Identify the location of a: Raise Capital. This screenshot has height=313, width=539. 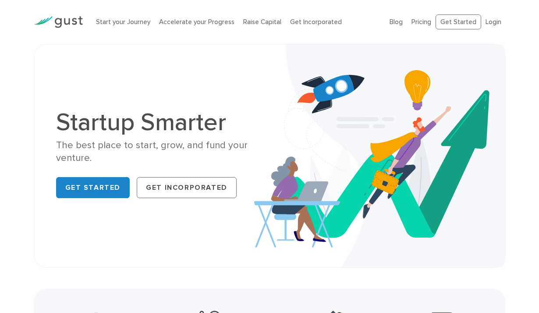
(262, 22).